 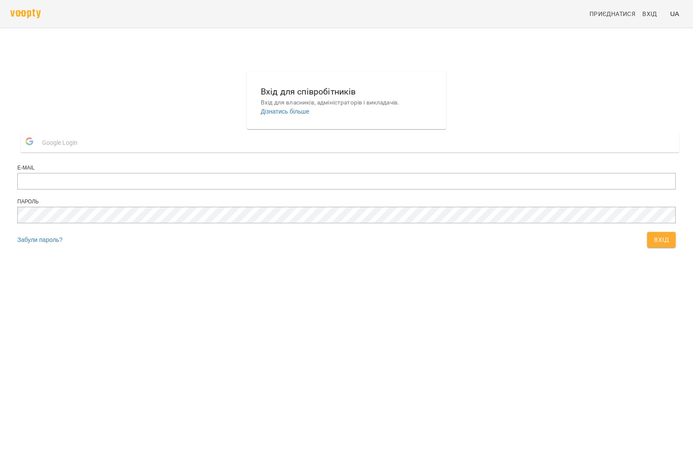 What do you see at coordinates (26, 13) in the screenshot?
I see `img: voopty.png` at bounding box center [26, 13].